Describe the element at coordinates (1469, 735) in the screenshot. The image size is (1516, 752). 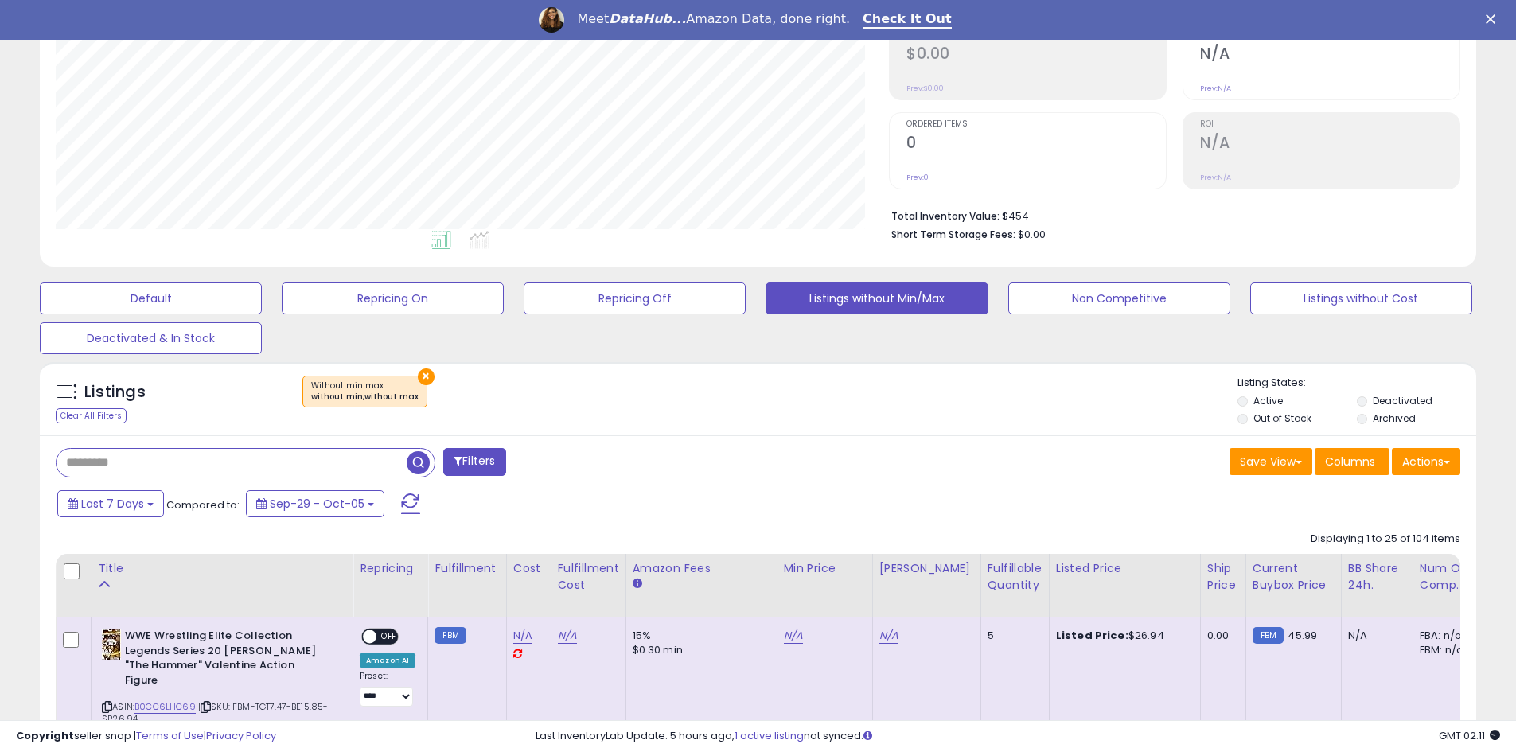
I see `span: 2025-10-13 02:11 GMT` at that location.